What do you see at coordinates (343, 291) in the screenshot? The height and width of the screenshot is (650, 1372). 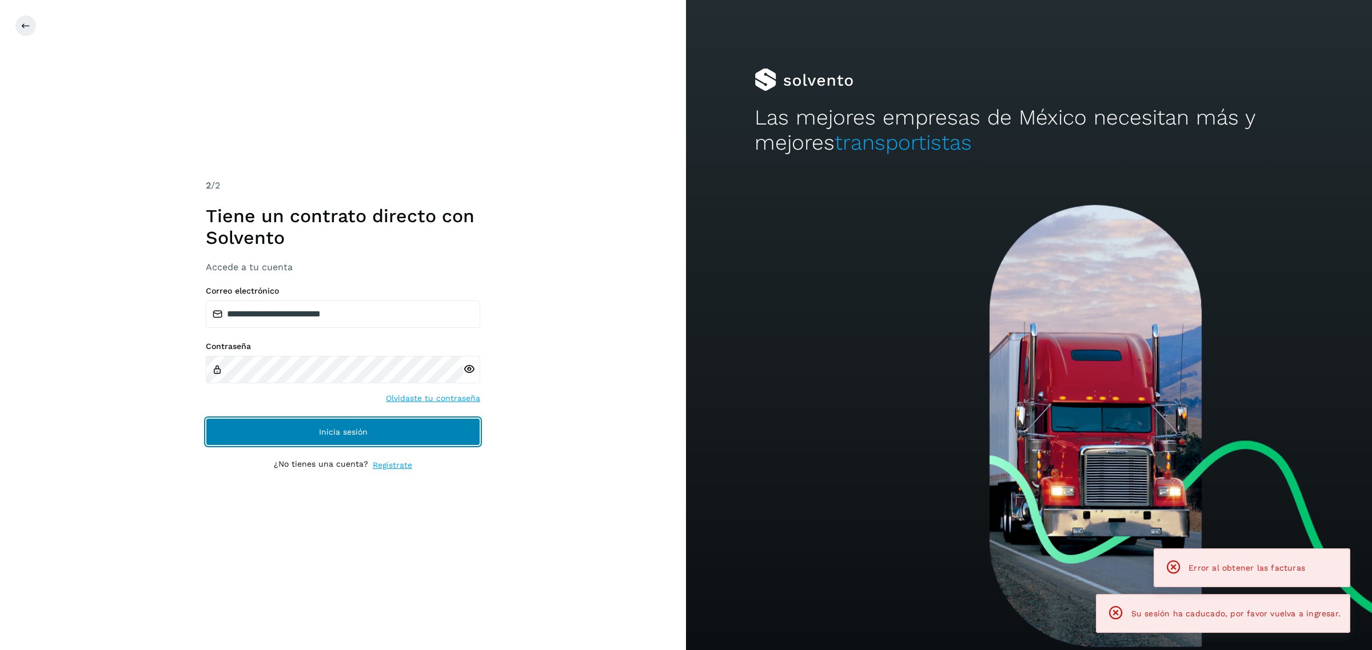 I see `label: Correo electrónico` at bounding box center [343, 291].